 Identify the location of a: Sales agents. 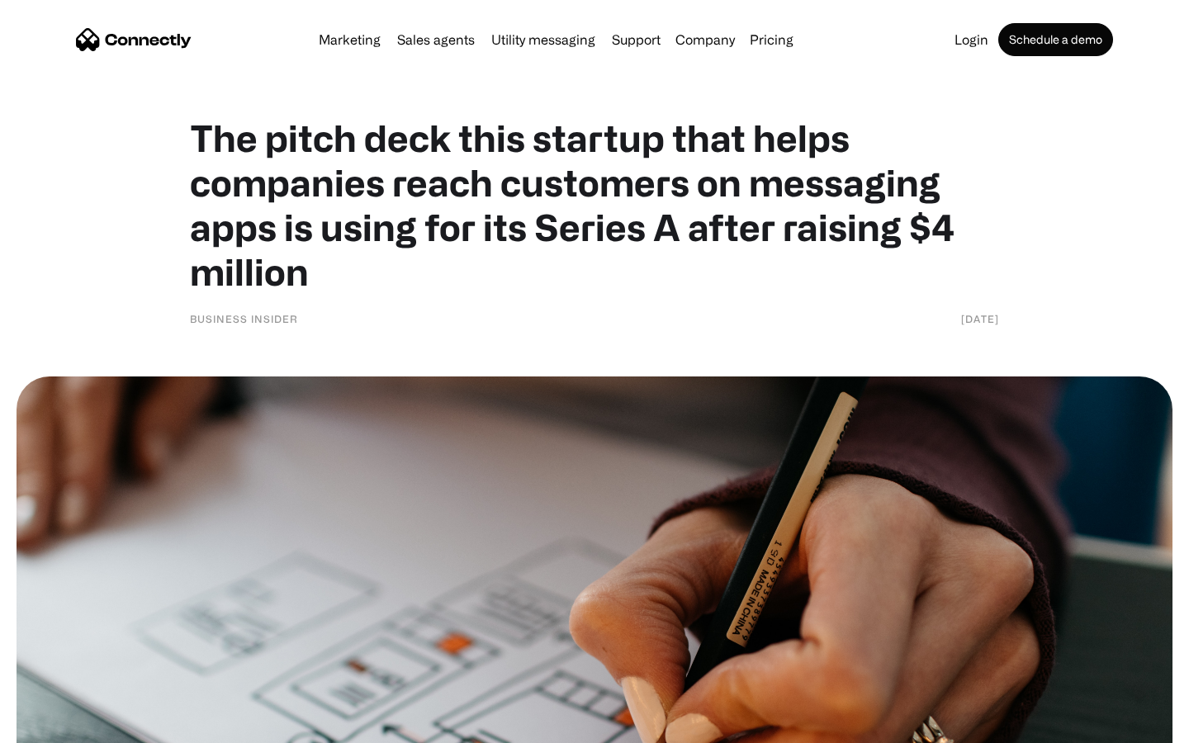
(436, 40).